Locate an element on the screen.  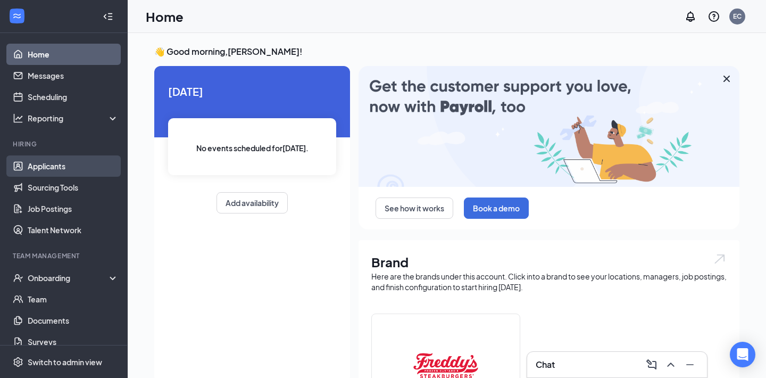
svg: Minimize is located at coordinates (690, 364).